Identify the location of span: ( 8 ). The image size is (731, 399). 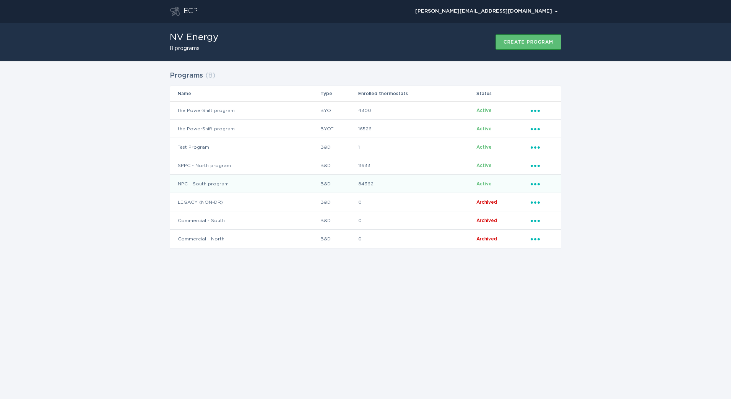
(210, 76).